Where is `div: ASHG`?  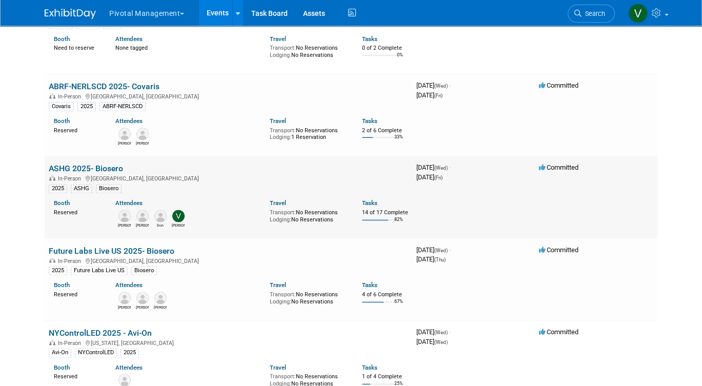
div: ASHG is located at coordinates (81, 189).